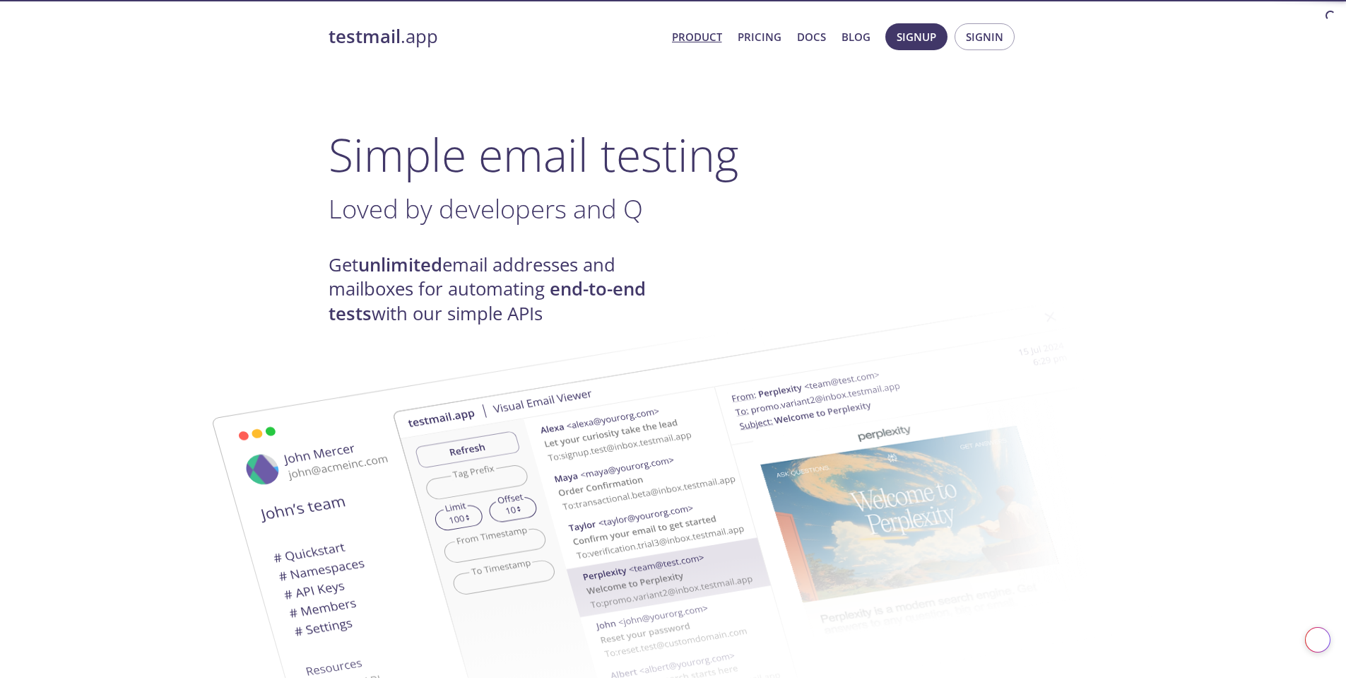 The height and width of the screenshot is (678, 1346). I want to click on span: Signup, so click(916, 37).